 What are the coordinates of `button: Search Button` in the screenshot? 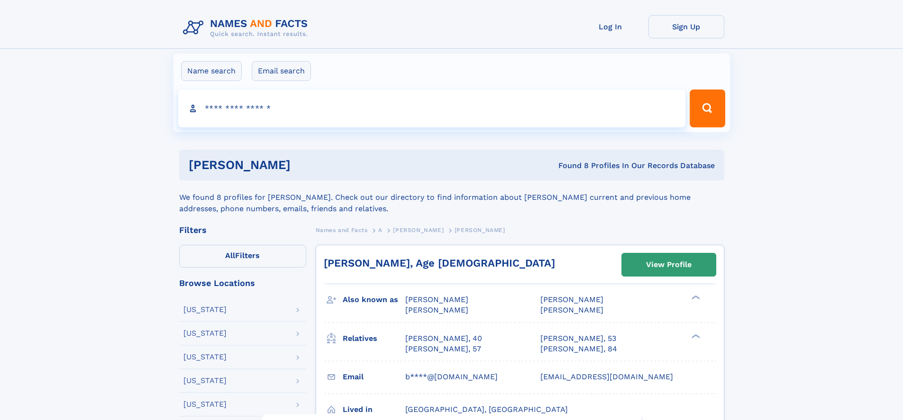 It's located at (707, 109).